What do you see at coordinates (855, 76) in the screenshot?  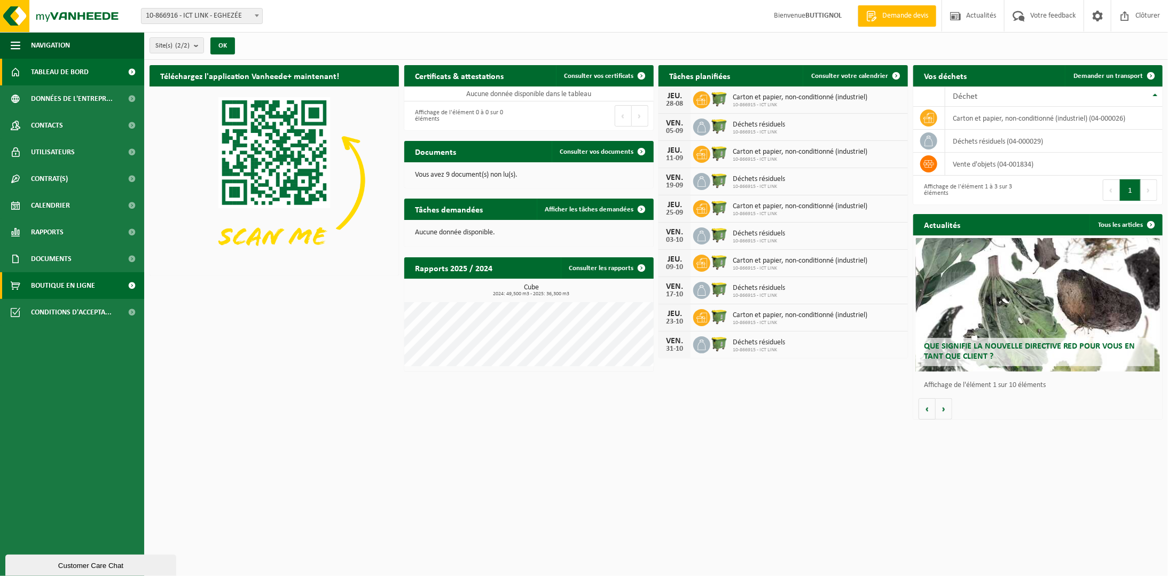 I see `a: Consulter votre calendrier` at bounding box center [855, 76].